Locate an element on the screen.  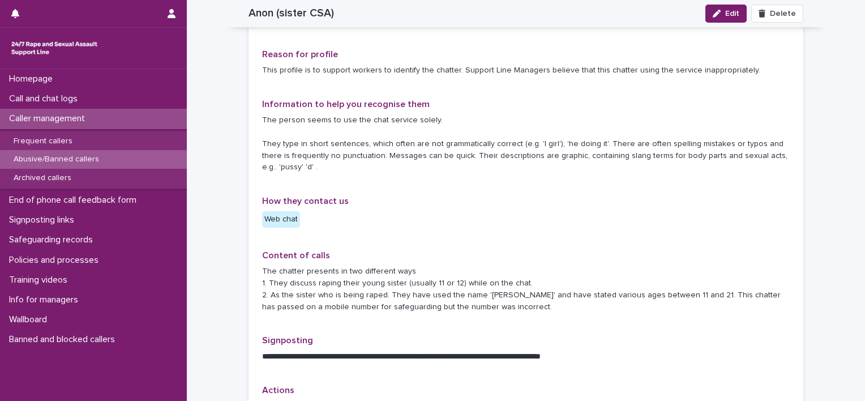
p: Frequent callers is located at coordinates (43, 141).